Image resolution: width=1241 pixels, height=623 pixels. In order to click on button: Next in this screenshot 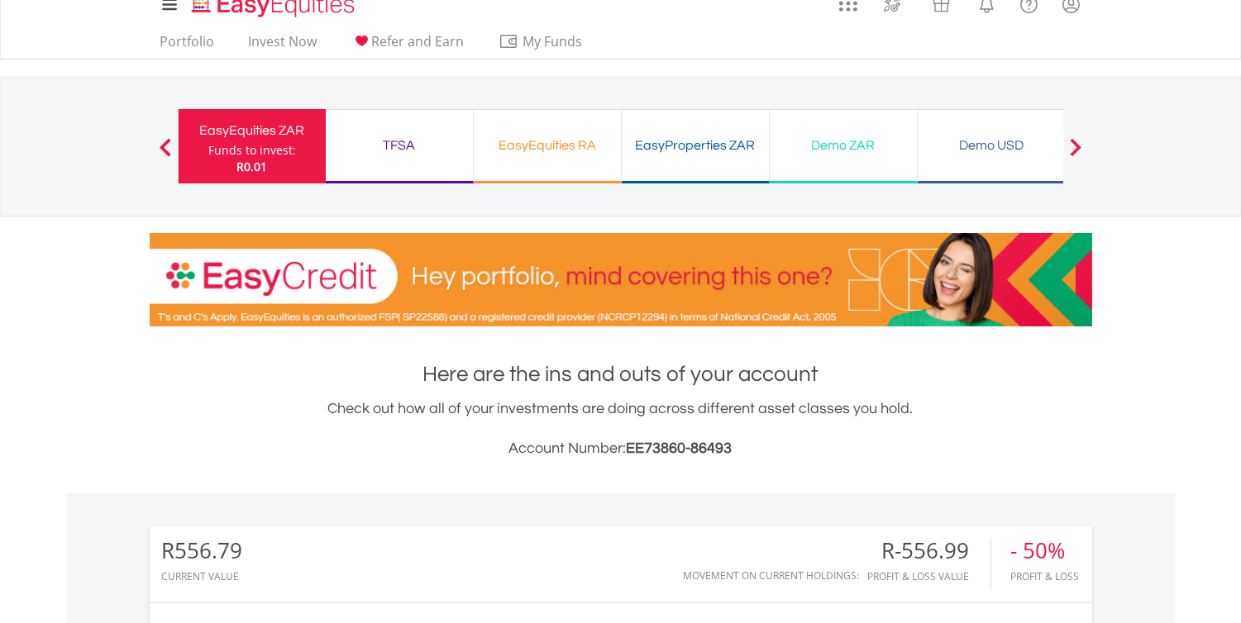, I will do `click(1076, 155)`.